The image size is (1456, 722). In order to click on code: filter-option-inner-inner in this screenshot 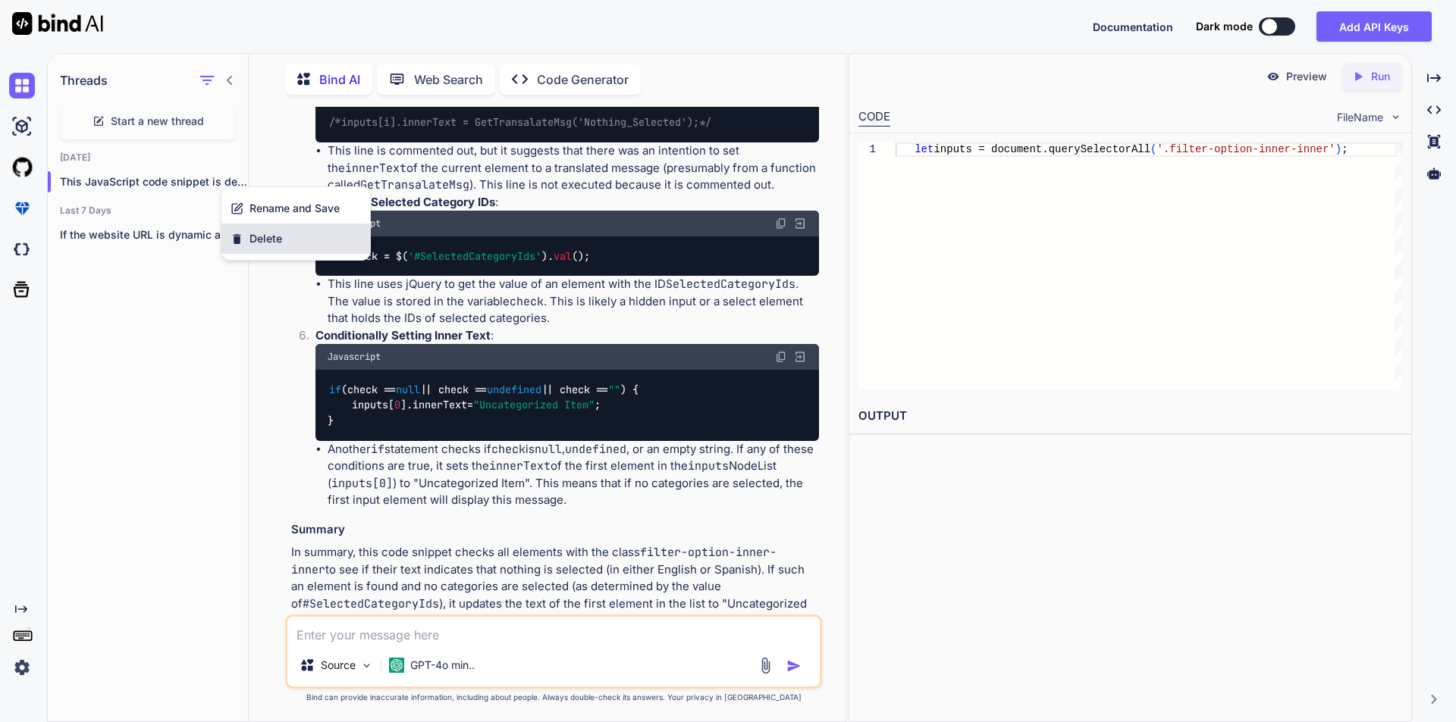, I will do `click(534, 561)`.